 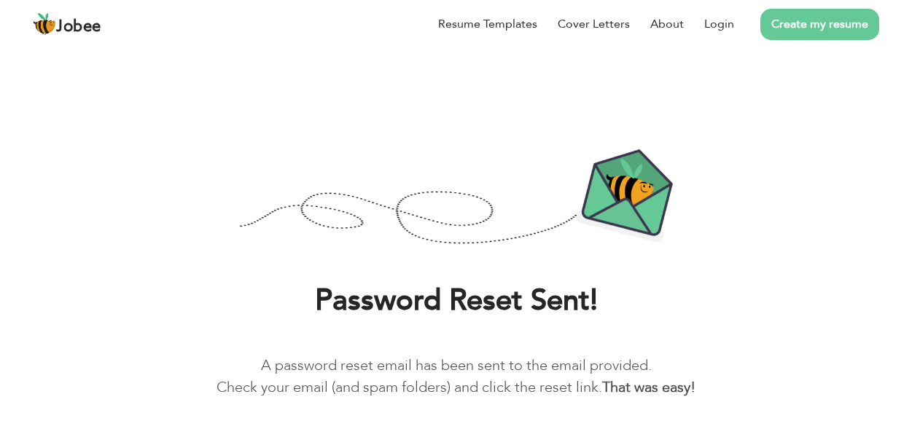 What do you see at coordinates (456, 198) in the screenshot?
I see `img: Password-Reset-Confirmation.png` at bounding box center [456, 198].